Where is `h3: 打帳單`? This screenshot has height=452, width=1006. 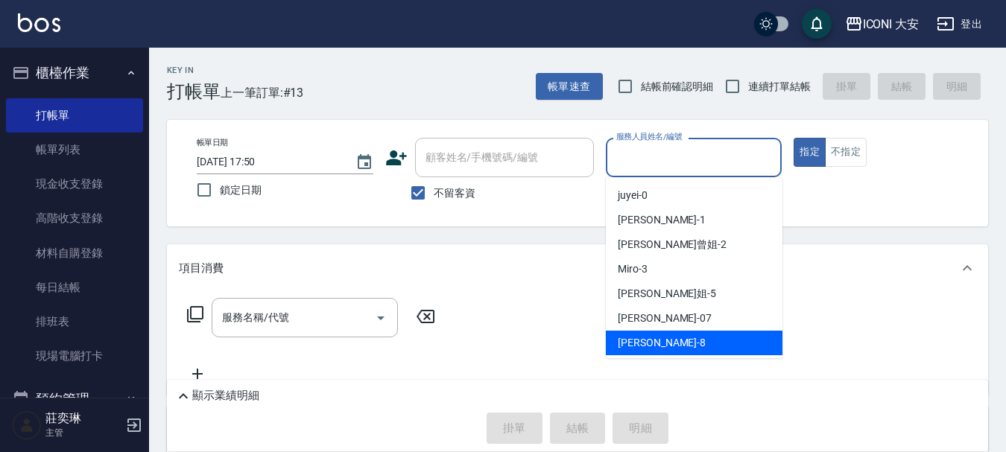 h3: 打帳單 is located at coordinates (194, 92).